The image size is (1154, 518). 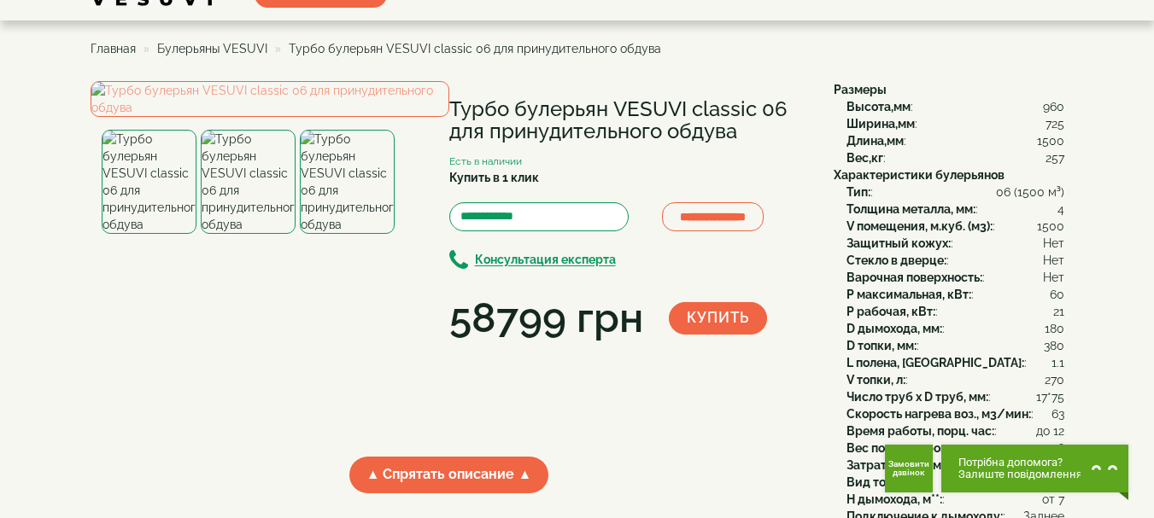 I want to click on span: 4, so click(x=1060, y=209).